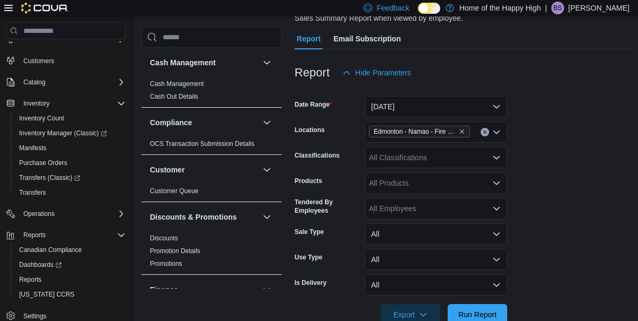 This screenshot has height=321, width=638. I want to click on p: Home of the Happy High, so click(499, 8).